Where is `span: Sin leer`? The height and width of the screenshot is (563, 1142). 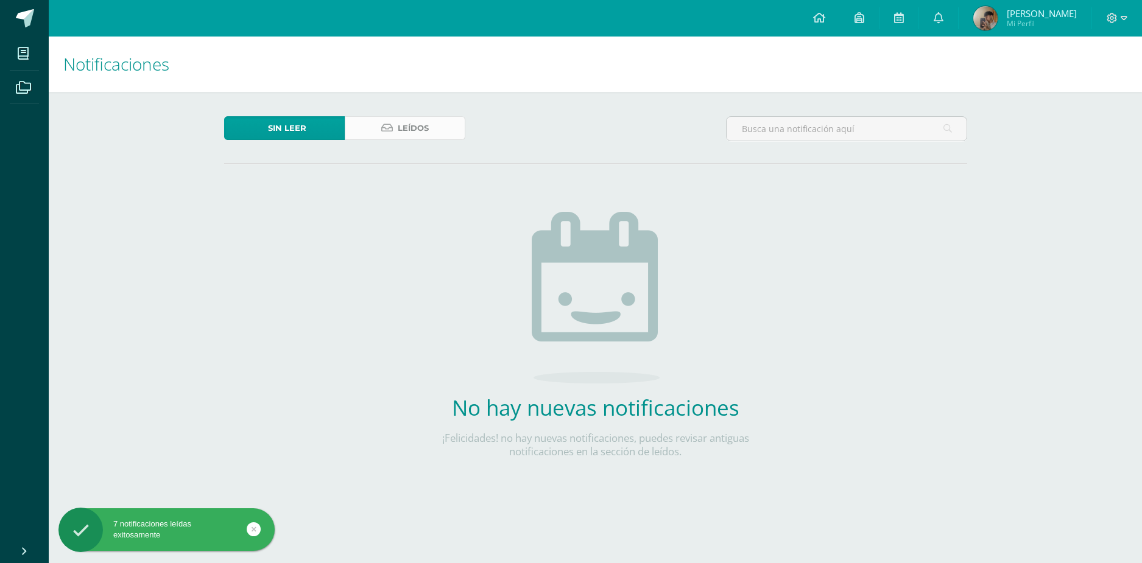 span: Sin leer is located at coordinates (287, 128).